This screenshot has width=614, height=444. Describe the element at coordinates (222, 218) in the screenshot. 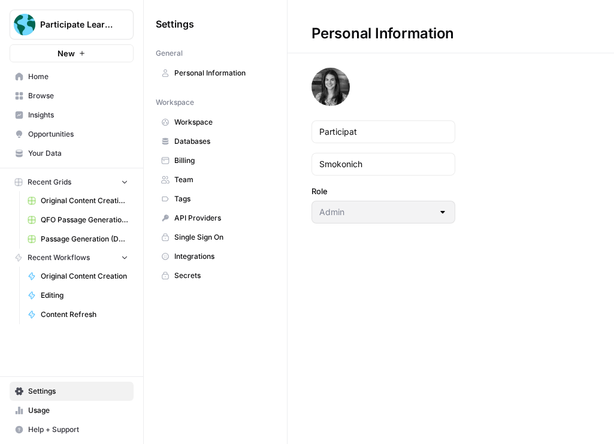

I see `span: API Providers` at that location.